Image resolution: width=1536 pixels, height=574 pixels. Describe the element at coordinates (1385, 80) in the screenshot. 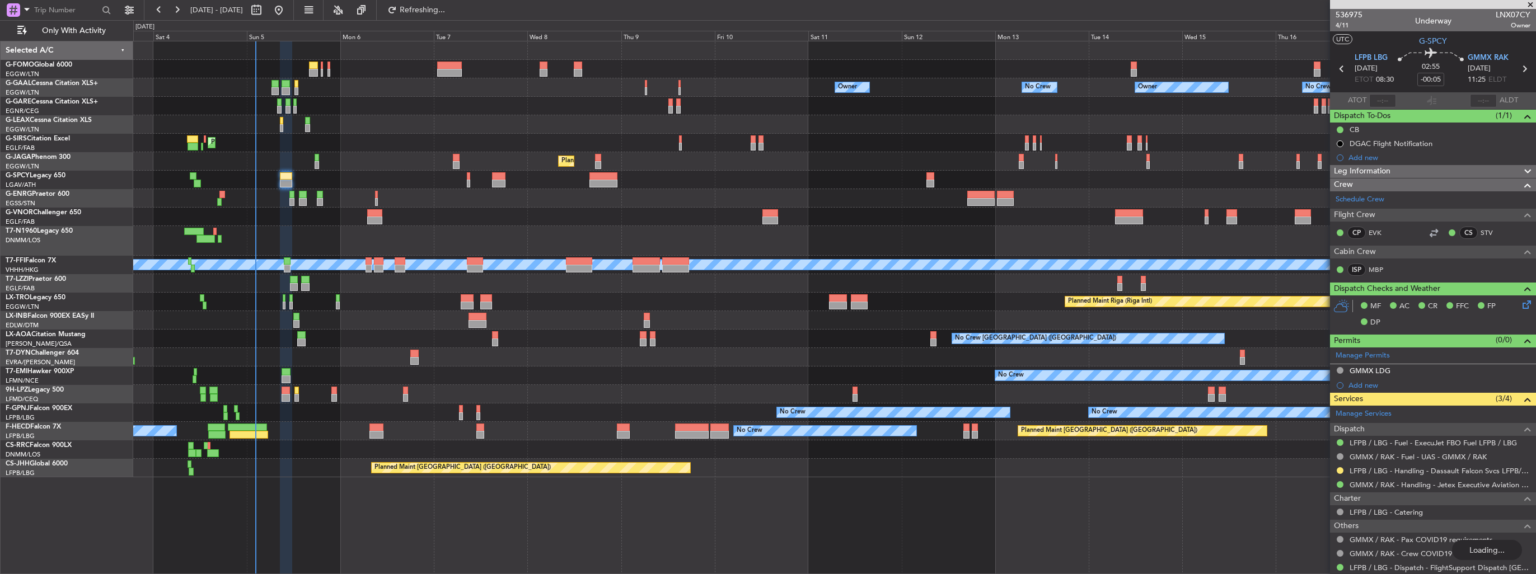

I see `span: 08:30` at that location.